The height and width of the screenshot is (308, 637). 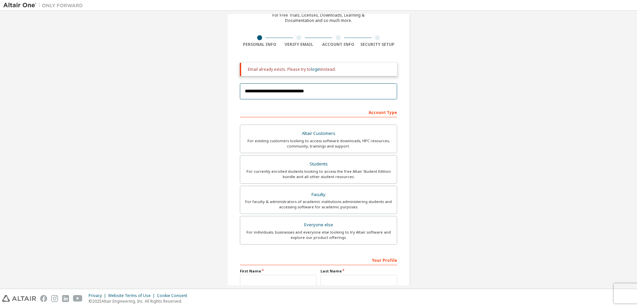 What do you see at coordinates (319, 18) in the screenshot?
I see `div: For Free Trials, Licenses, Downloads, Learning & Documentation and so much more.` at bounding box center [319, 18].